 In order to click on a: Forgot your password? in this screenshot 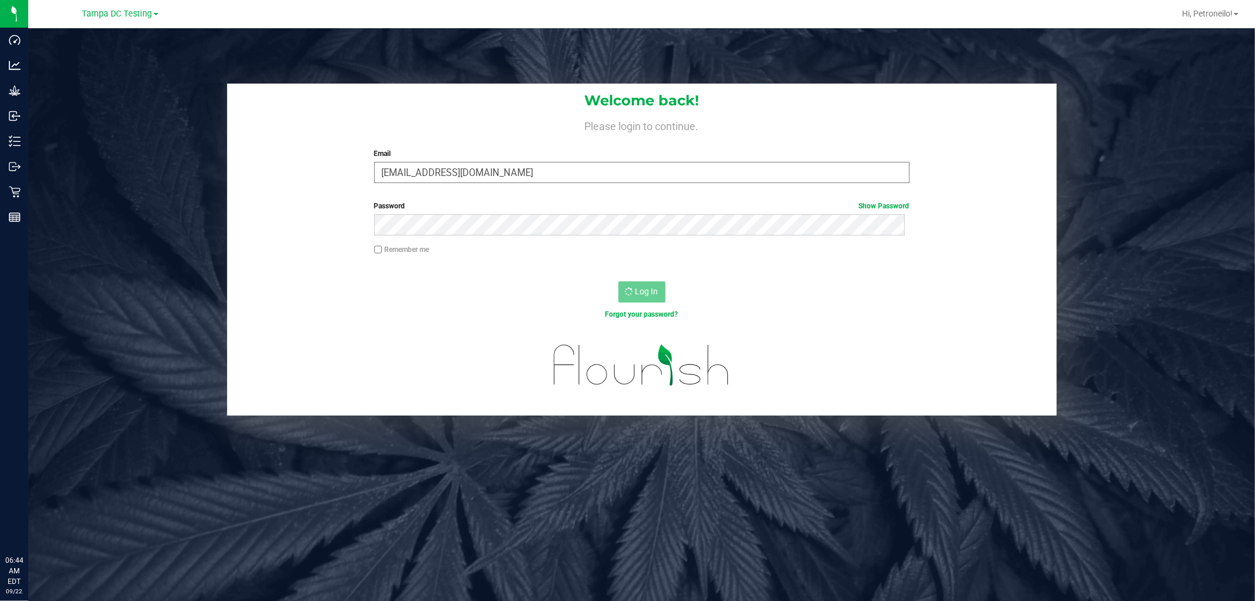, I will do `click(642, 314)`.